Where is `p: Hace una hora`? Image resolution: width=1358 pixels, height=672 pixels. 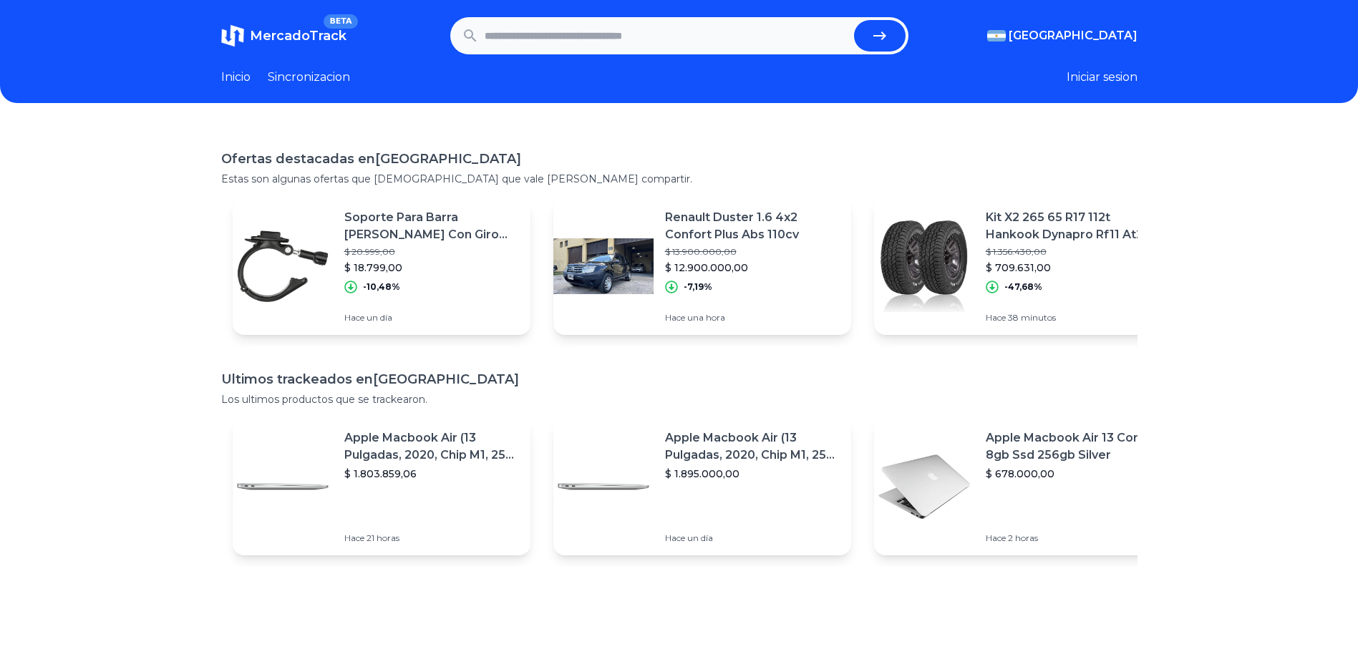 p: Hace una hora is located at coordinates (752, 318).